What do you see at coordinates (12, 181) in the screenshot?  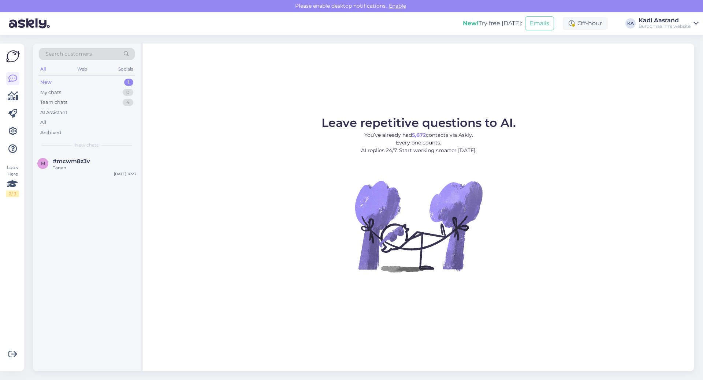 I see `div: Look Here` at bounding box center [12, 181].